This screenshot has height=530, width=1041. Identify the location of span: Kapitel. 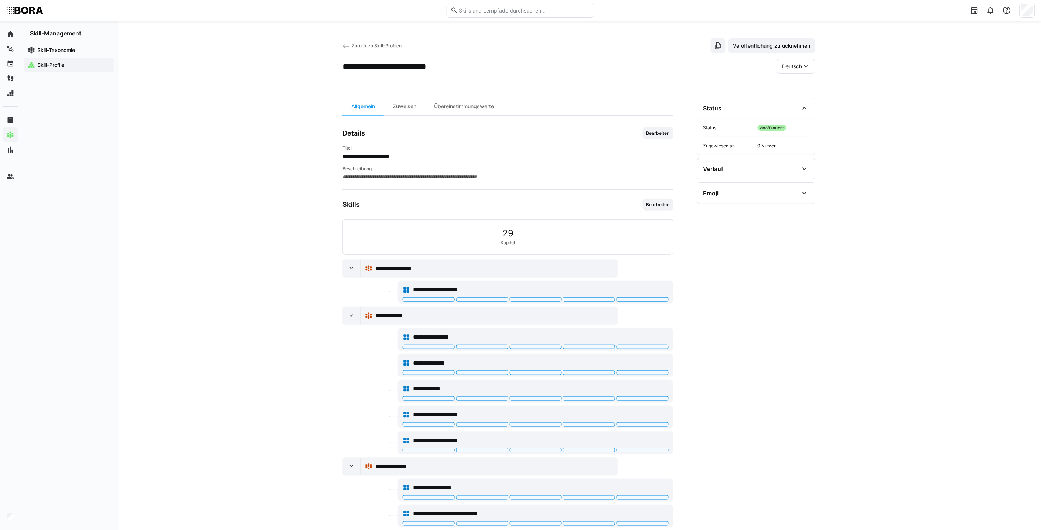
(508, 243).